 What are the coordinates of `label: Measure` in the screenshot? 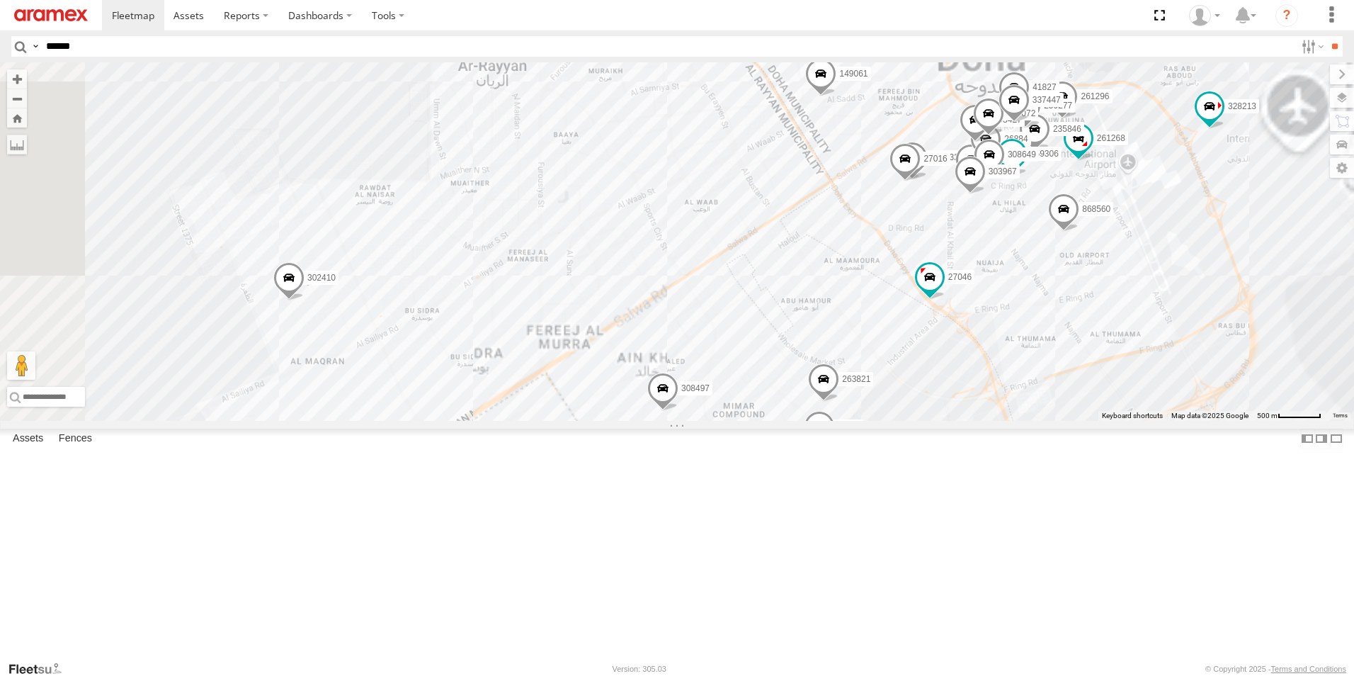 It's located at (17, 144).